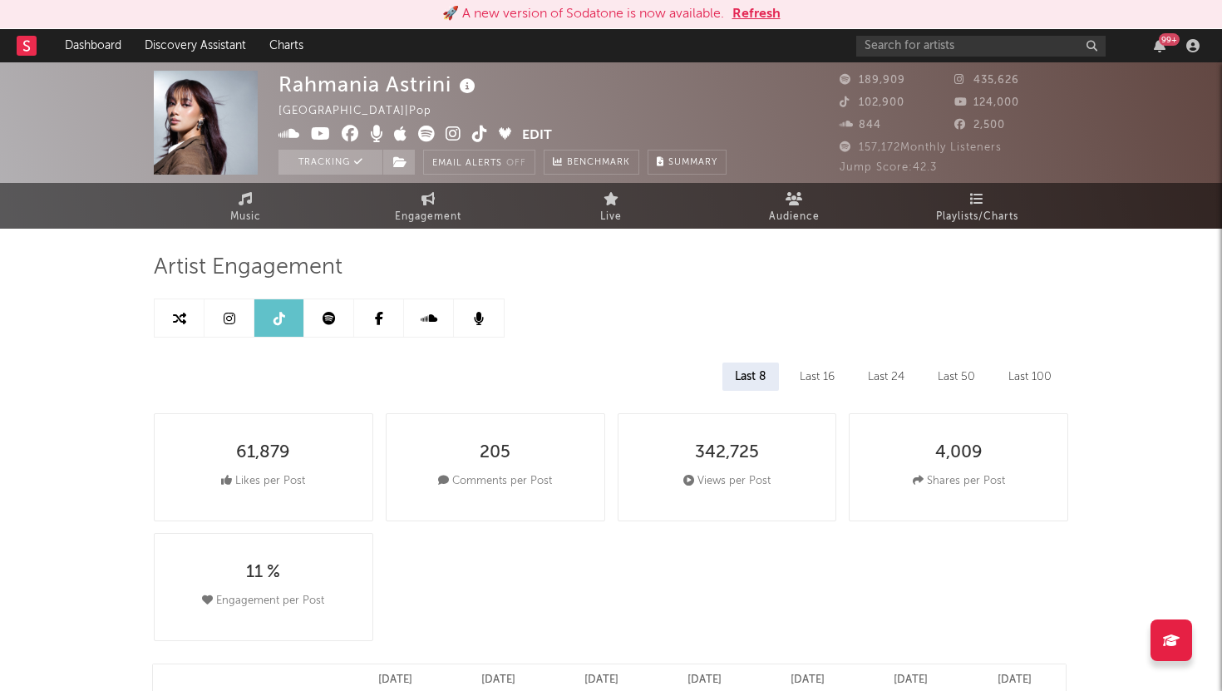 This screenshot has width=1222, height=691. Describe the element at coordinates (379, 84) in the screenshot. I see `div: Rahmania Astrini` at that location.